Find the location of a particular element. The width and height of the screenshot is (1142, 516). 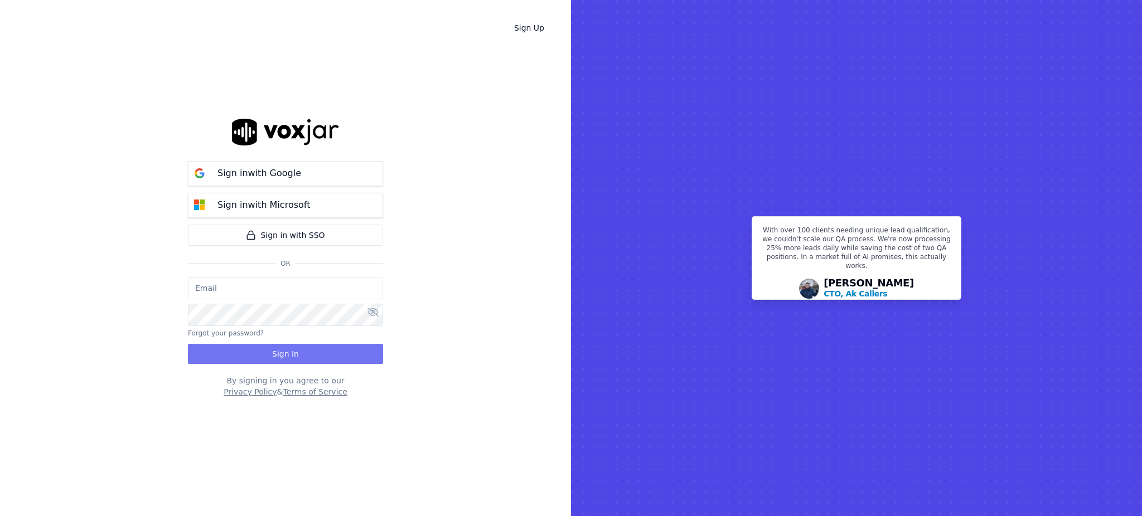

a: Sign in with SSO is located at coordinates (285, 235).